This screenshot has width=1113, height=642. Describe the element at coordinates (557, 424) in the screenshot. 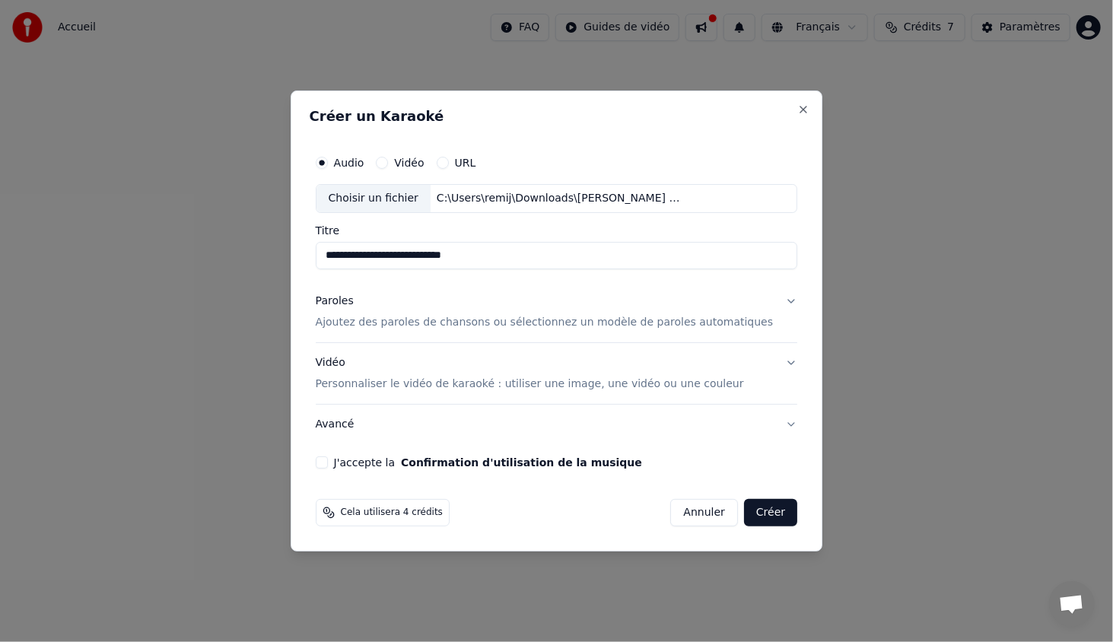

I see `button: Avancé` at that location.